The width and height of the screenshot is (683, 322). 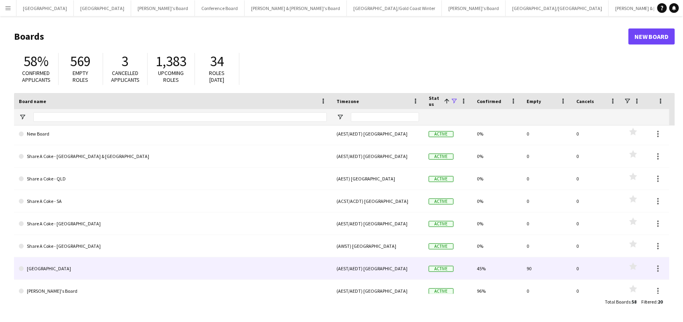 What do you see at coordinates (171, 61) in the screenshot?
I see `span: 1,383` at bounding box center [171, 61].